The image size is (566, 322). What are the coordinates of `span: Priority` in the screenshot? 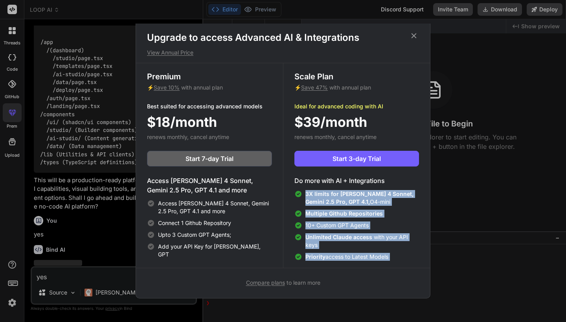 It's located at (315, 257).